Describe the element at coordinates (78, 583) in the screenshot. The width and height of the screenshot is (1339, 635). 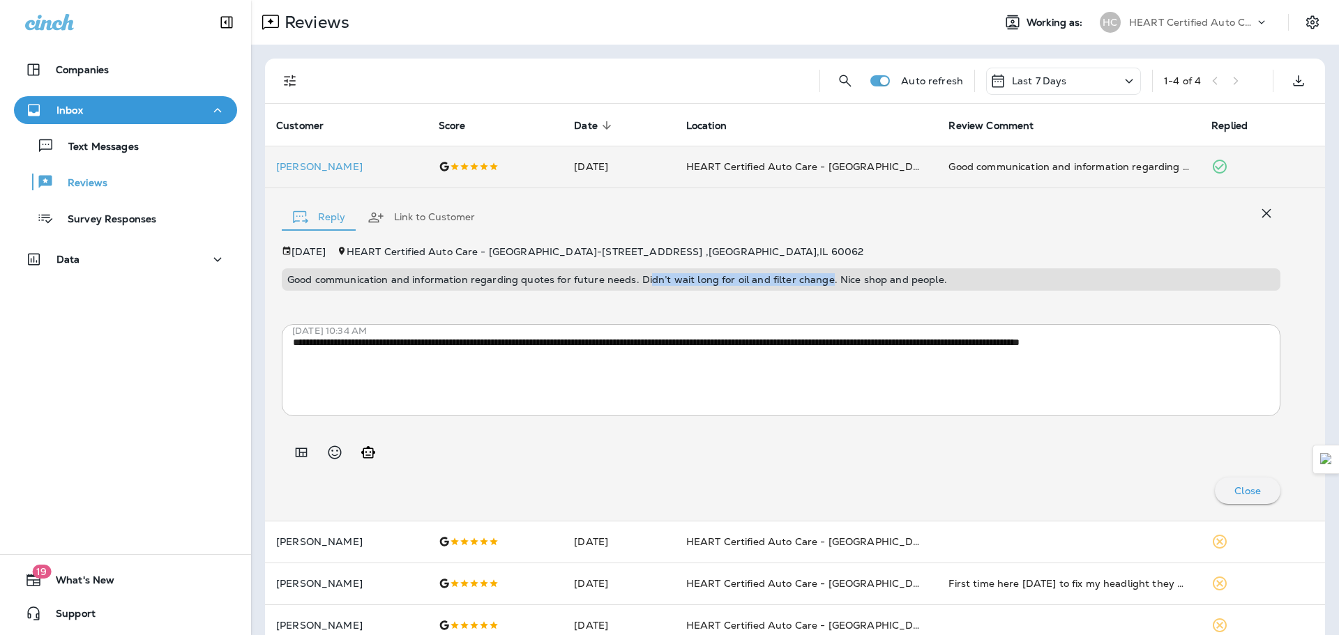
I see `span: What's New` at that location.